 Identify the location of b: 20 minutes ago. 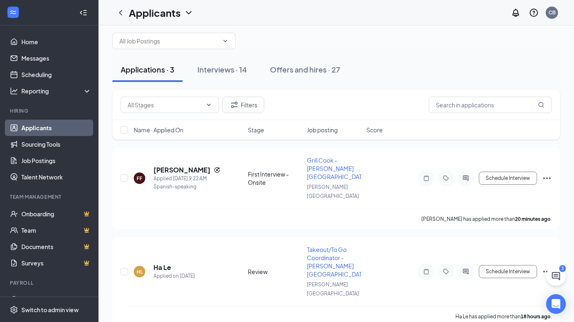
(532, 219).